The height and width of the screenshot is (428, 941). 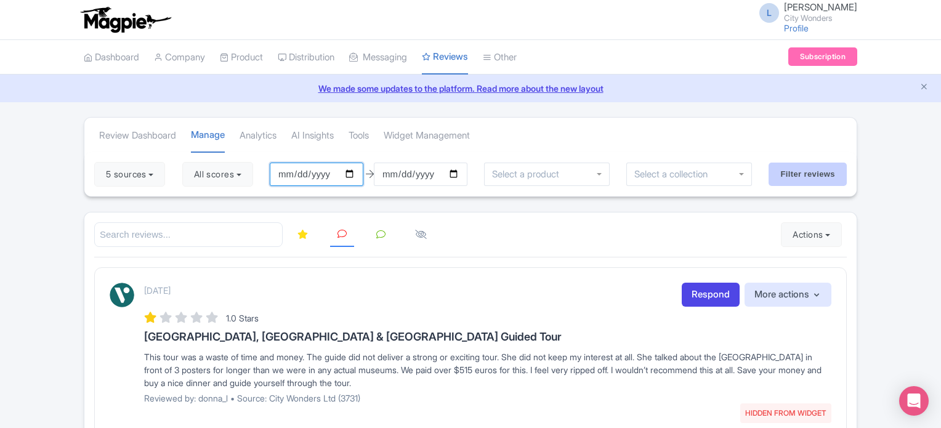 I want to click on p: Reviewed by: donna_l • Source: City Wonders Ltd (3731), so click(x=488, y=398).